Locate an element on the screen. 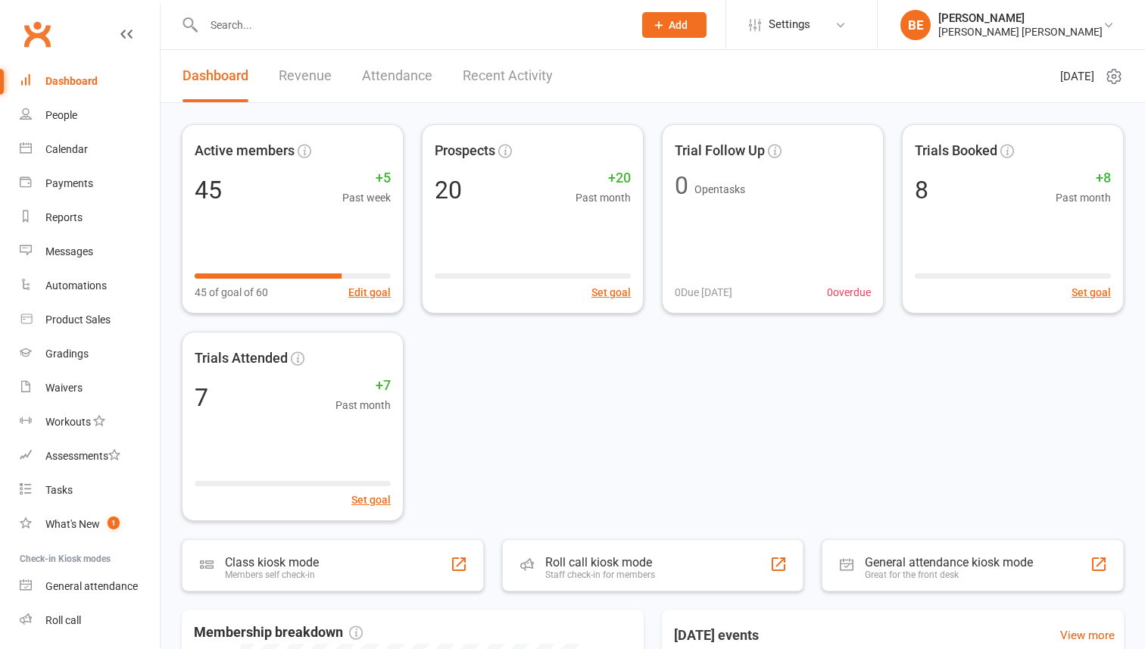  span: +5 is located at coordinates (367, 178).